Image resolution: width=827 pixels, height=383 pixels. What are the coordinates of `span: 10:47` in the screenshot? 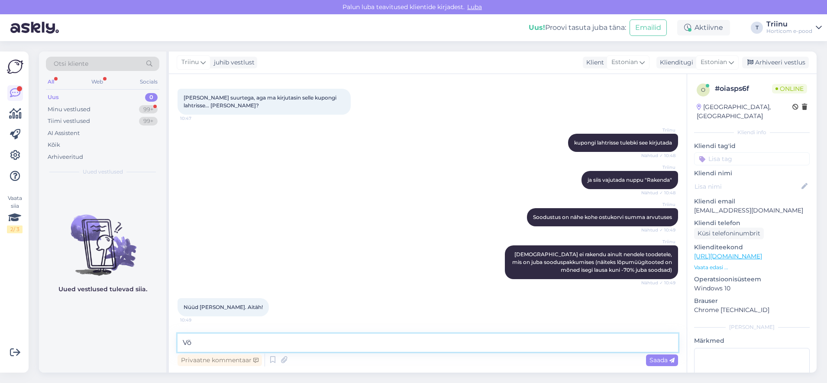 It's located at (196, 118).